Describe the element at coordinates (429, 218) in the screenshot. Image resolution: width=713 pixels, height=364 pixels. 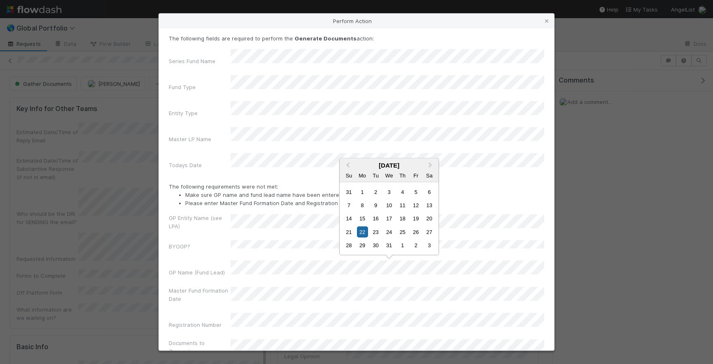
I see `div: Choose Saturday, January 20th, 2024` at that location.